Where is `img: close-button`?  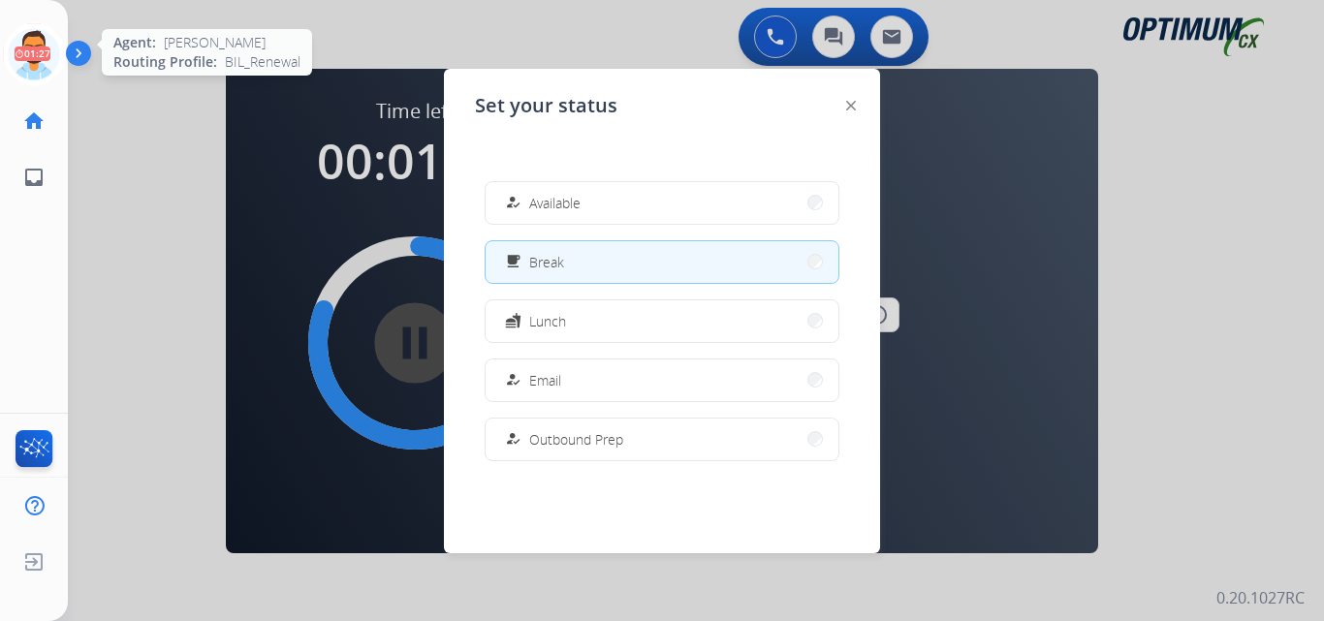 img: close-button is located at coordinates (851, 106).